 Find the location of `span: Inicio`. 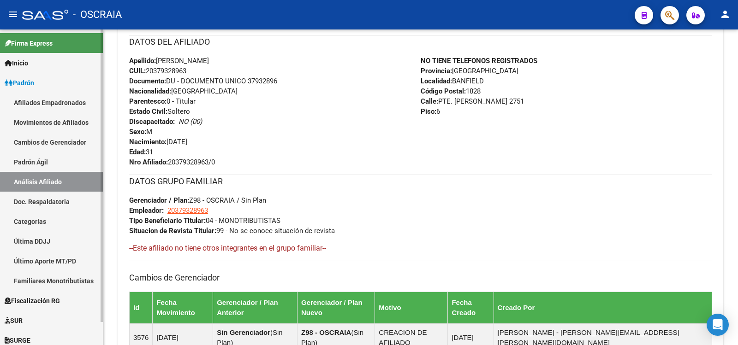

span: Inicio is located at coordinates (16, 63).